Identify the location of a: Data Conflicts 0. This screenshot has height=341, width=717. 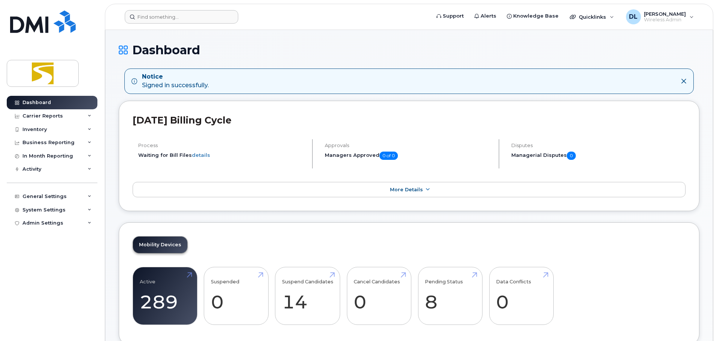
(521, 296).